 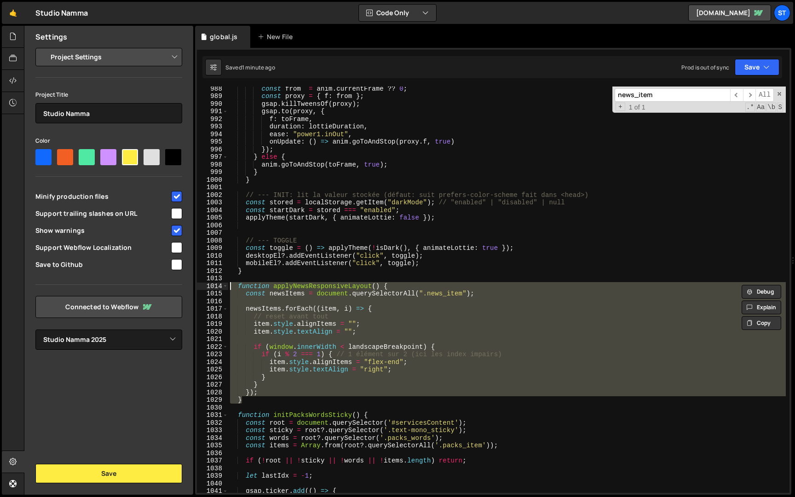 What do you see at coordinates (213, 354) in the screenshot?
I see `div: 1023` at bounding box center [213, 354].